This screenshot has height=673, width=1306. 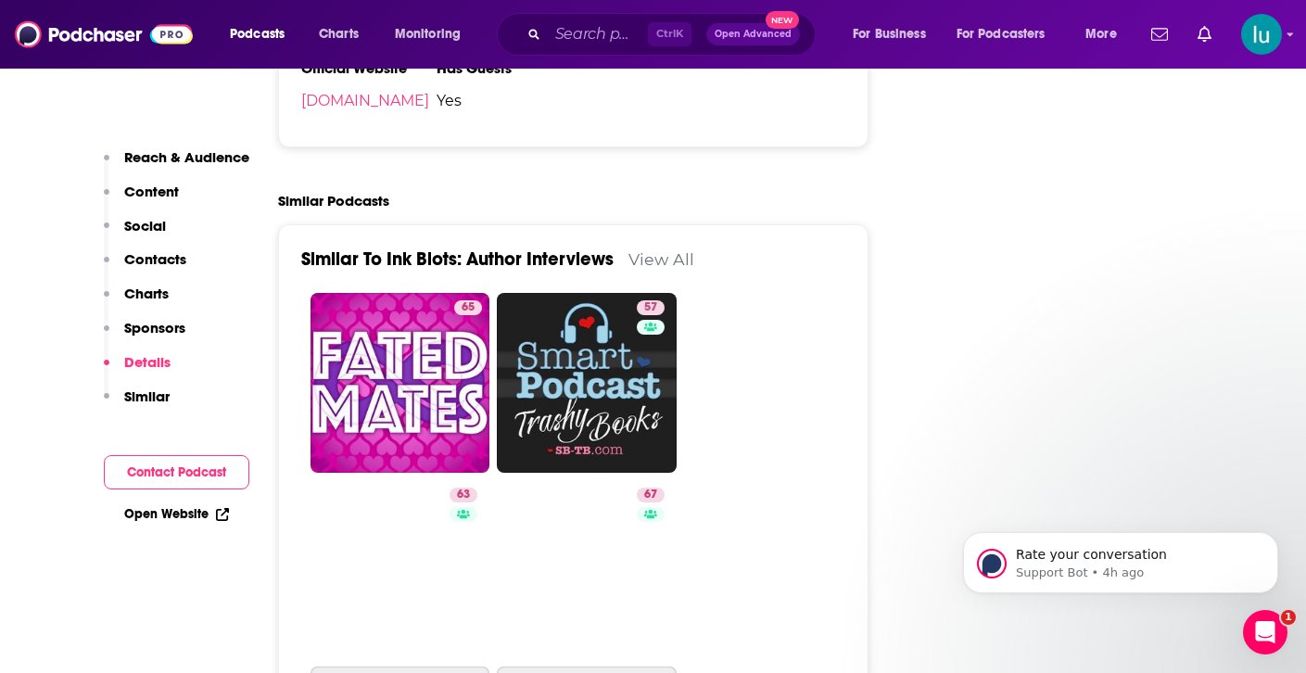 I want to click on span: Rate your conversation, so click(x=156, y=61).